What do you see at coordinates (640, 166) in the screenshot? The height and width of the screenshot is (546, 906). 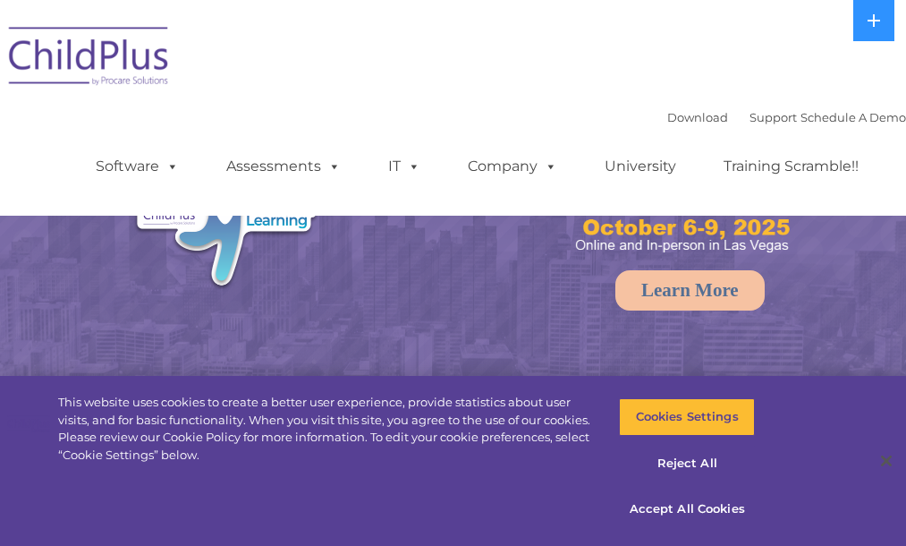 I see `a: University` at bounding box center [640, 166].